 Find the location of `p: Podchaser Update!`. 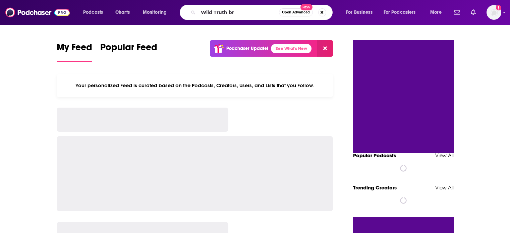

p: Podchaser Update! is located at coordinates (247, 48).